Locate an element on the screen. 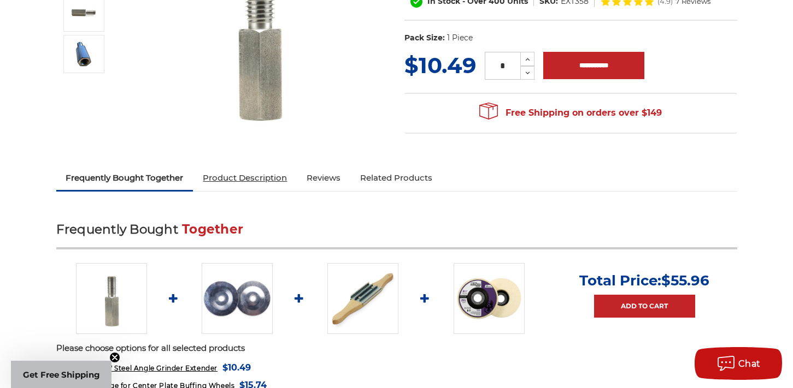 The width and height of the screenshot is (793, 388). span: $55.96 is located at coordinates (685, 281).